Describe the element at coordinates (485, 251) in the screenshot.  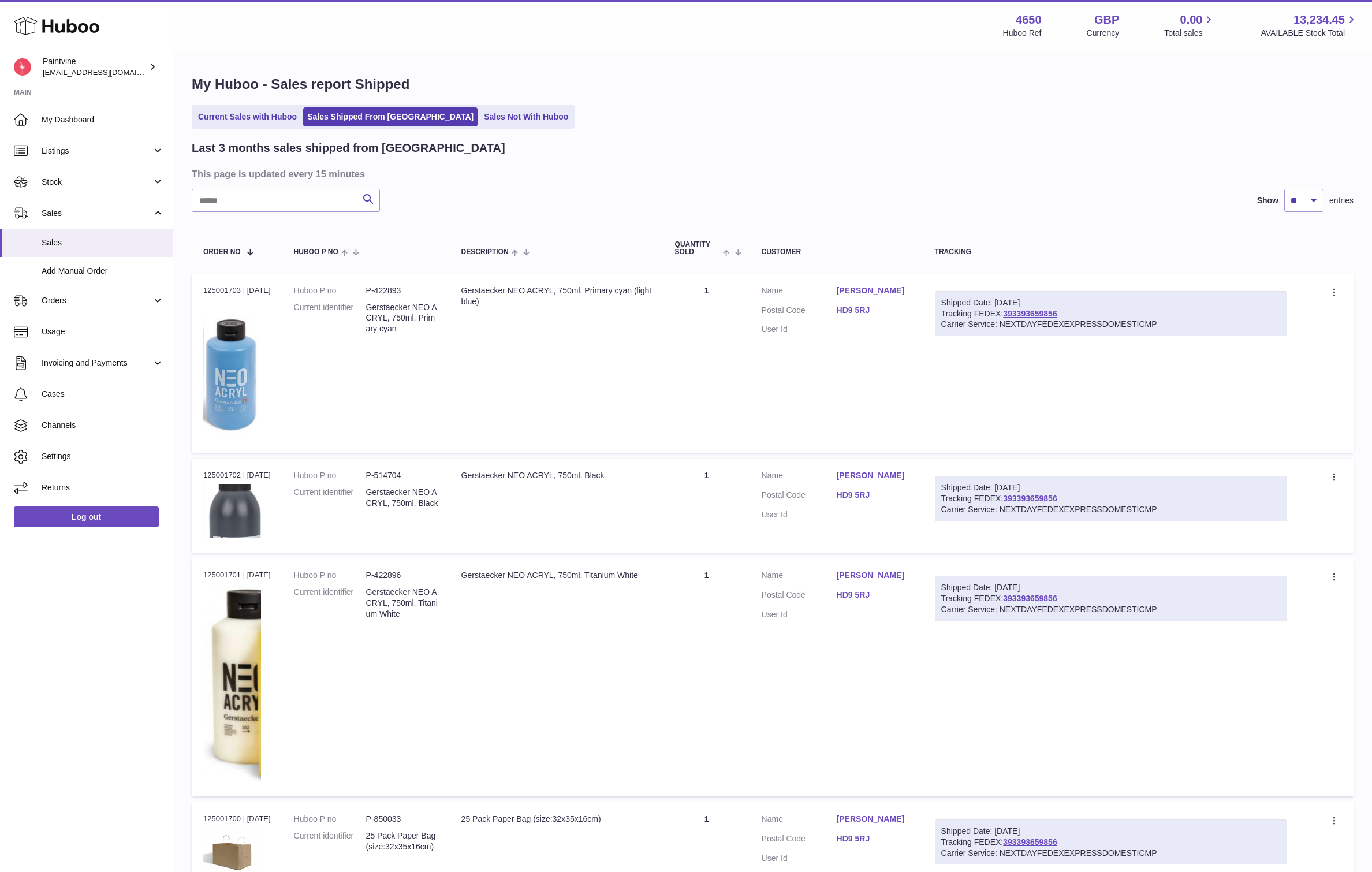
I see `span: Description` at that location.